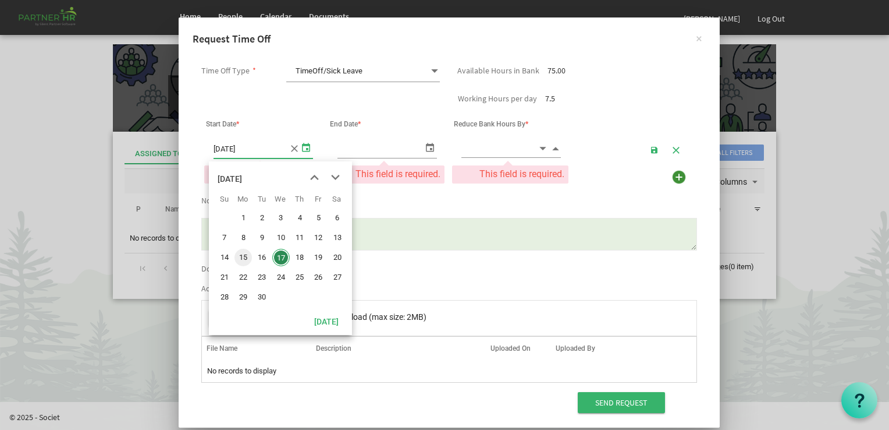 The width and height of the screenshot is (889, 430). I want to click on span: Thursday, September 25, 2025, so click(300, 277).